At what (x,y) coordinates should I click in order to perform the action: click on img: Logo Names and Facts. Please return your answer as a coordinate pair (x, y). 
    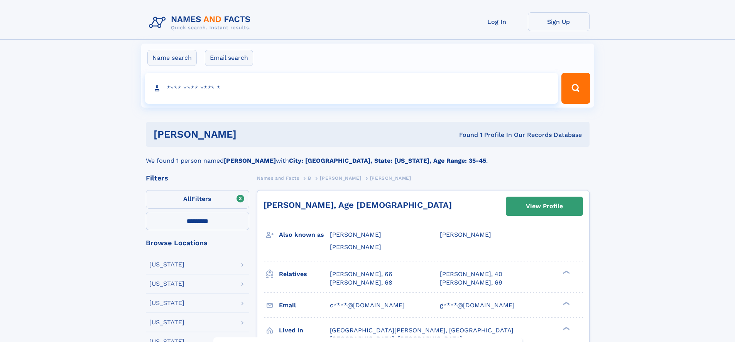
    Looking at the image, I should click on (202, 23).